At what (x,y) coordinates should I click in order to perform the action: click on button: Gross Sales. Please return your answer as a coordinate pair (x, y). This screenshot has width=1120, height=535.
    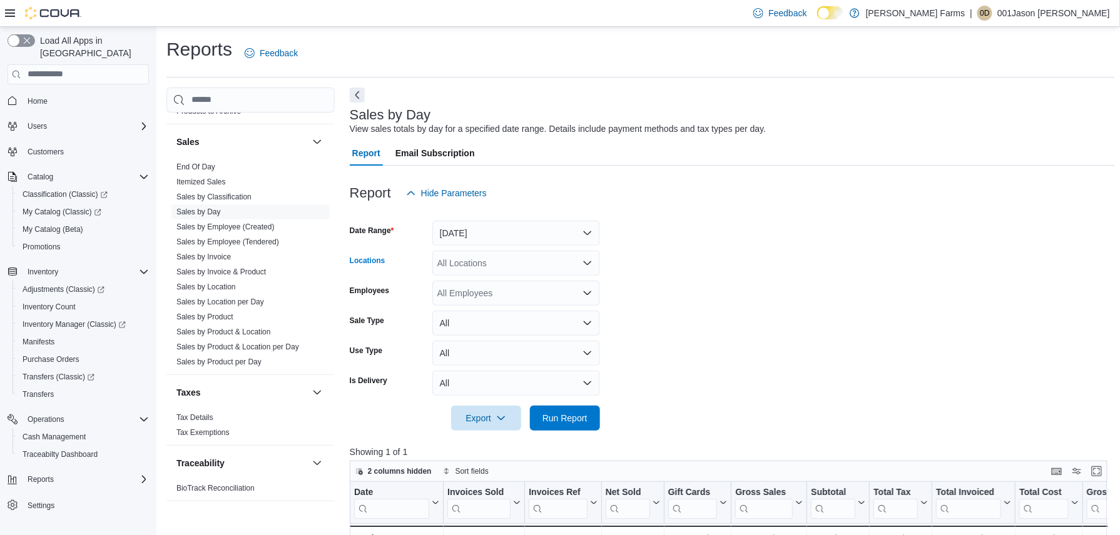
    Looking at the image, I should click on (769, 502).